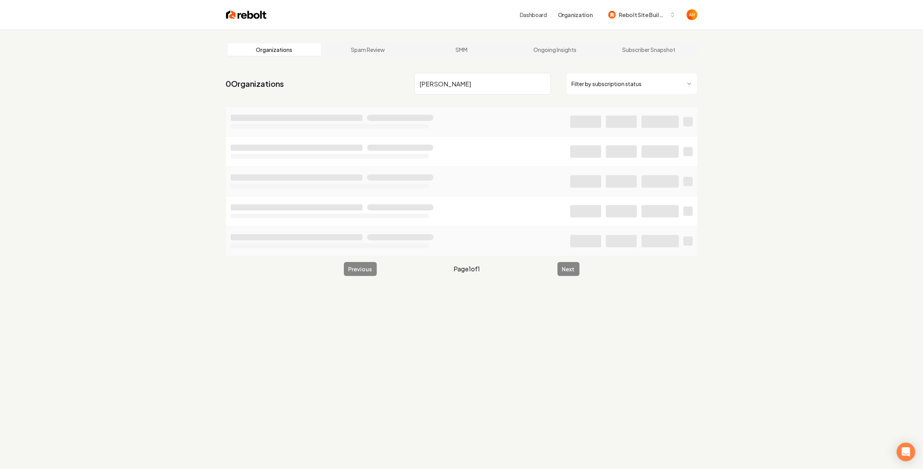  What do you see at coordinates (467, 269) in the screenshot?
I see `span: Page 1 of 1` at bounding box center [467, 269].